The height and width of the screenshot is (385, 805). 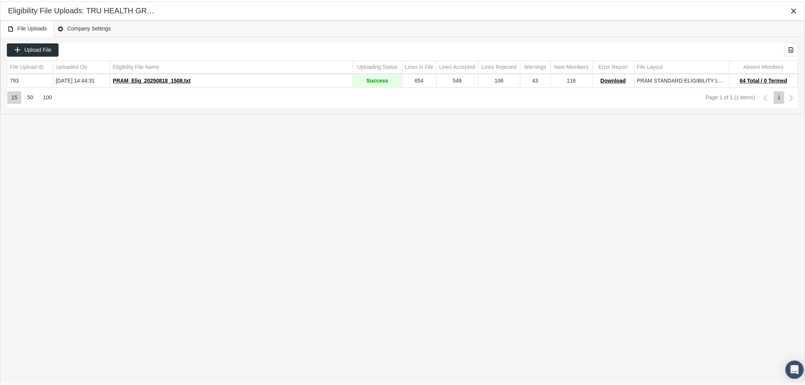 I want to click on td: PRAM STANDARD ELIGIBILITY LAYOUT_03182021, so click(x=682, y=80).